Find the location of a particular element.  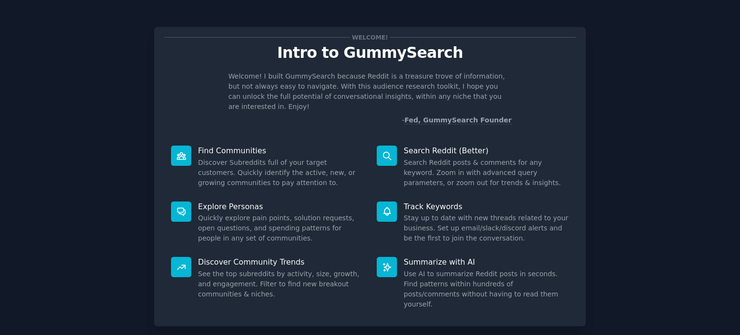

p: Find Communities is located at coordinates (280, 150).